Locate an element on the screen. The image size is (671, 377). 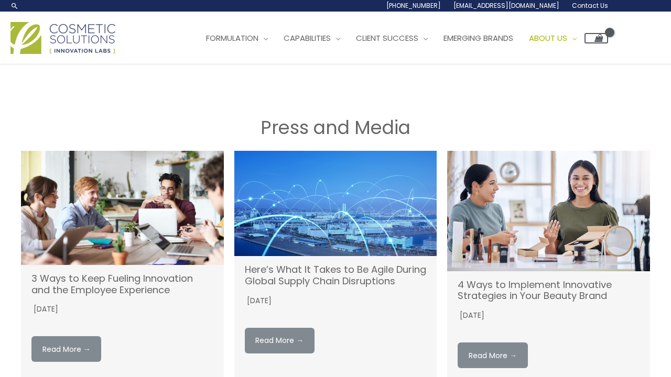
img: 3 Ways to Keep Fueling Innovation and the Employee Experience is located at coordinates (122, 208).